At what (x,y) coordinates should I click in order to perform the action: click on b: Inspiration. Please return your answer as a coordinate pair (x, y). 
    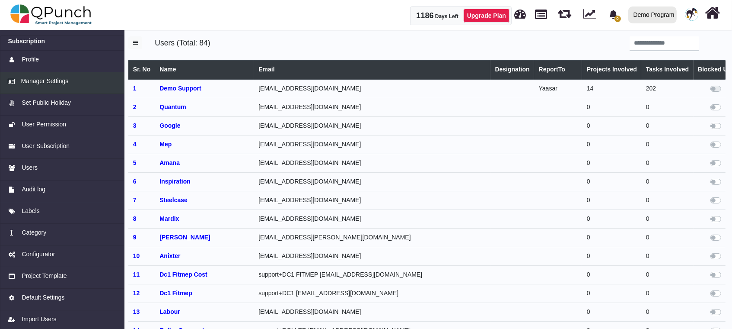
    Looking at the image, I should click on (175, 181).